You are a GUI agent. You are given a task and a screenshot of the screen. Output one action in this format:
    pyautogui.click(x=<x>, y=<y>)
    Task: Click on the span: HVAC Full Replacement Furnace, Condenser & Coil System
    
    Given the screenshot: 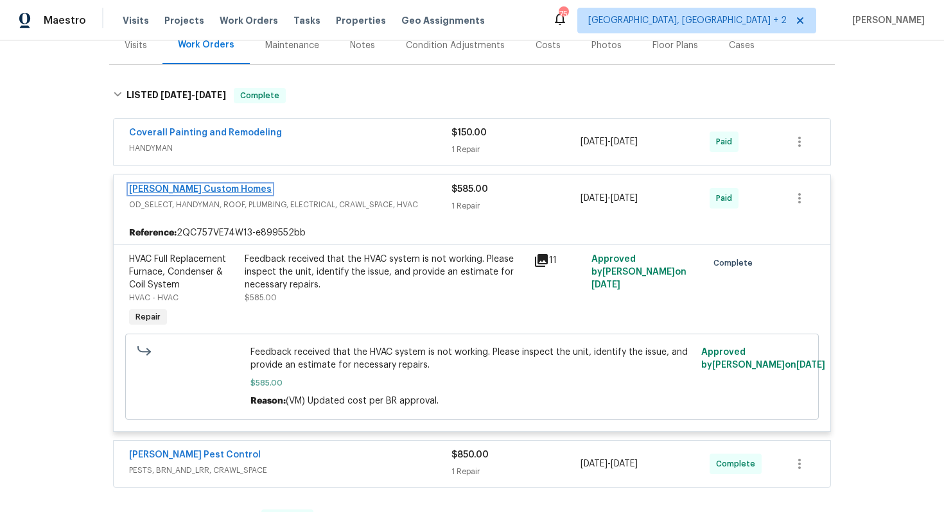 What is the action you would take?
    pyautogui.click(x=177, y=272)
    